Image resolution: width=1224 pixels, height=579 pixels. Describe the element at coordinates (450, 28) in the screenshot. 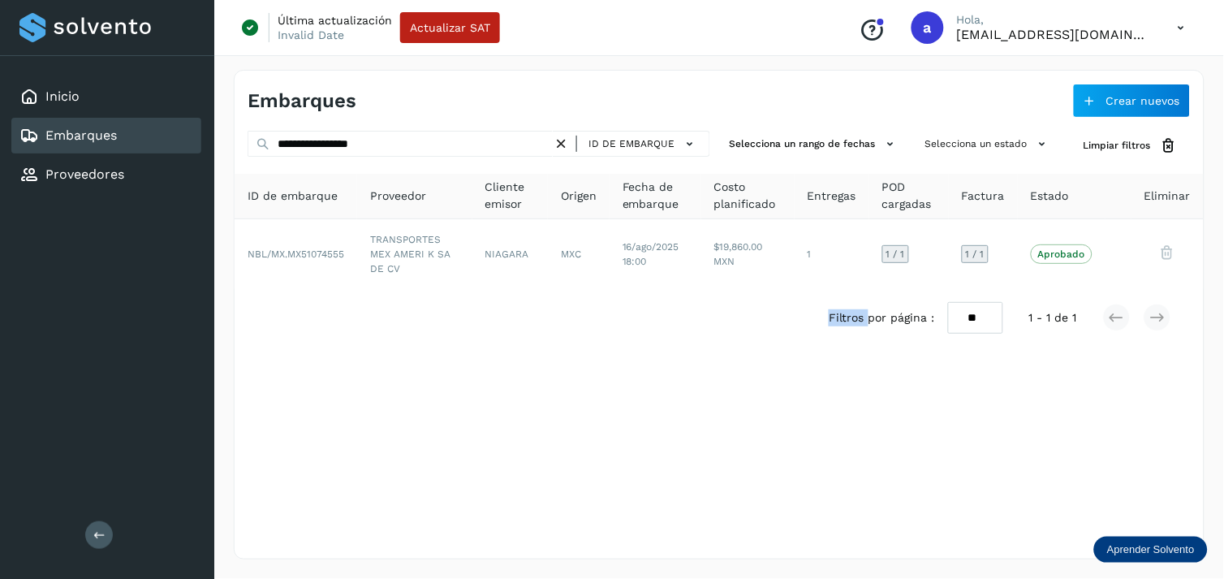

I see `span: Actualizar SAT` at that location.